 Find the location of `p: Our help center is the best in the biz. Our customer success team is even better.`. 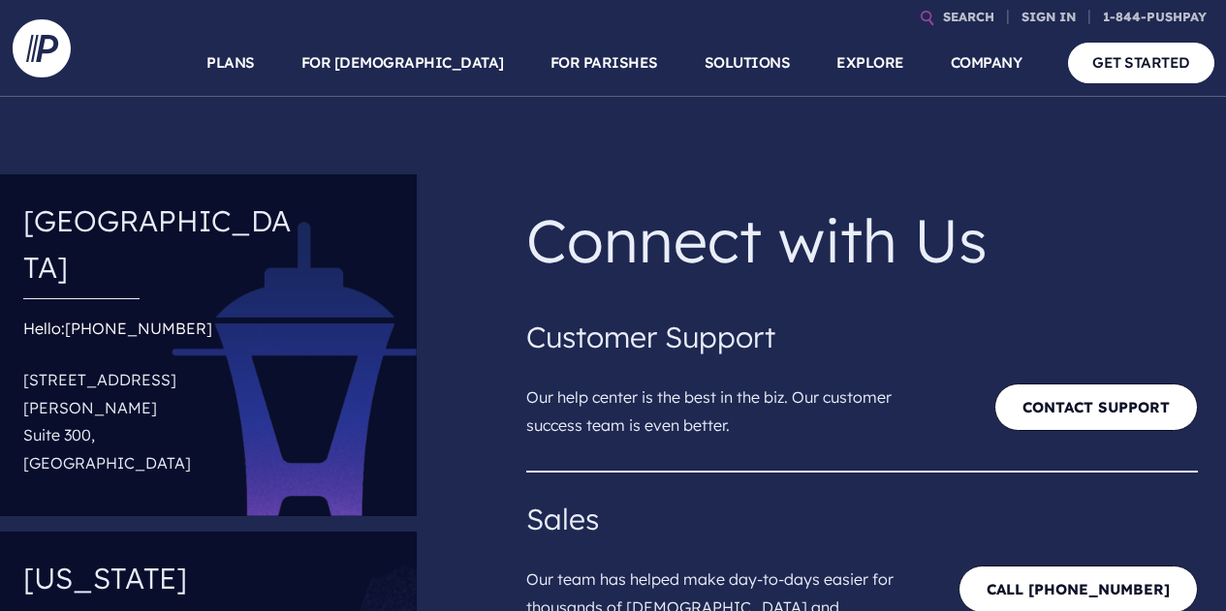

p: Our help center is the best in the biz. Our customer success team is even better. is located at coordinates (728, 404).